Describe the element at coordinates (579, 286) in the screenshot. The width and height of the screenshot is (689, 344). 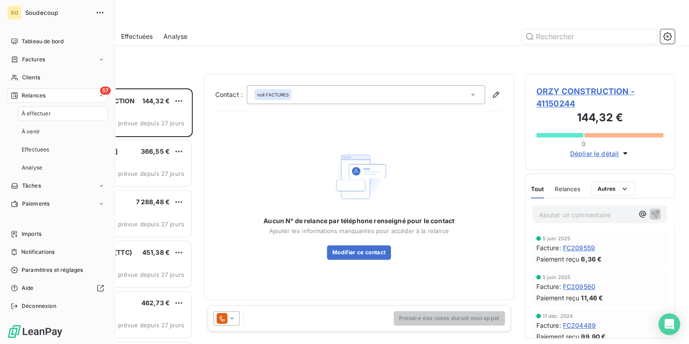
I see `span: FC209560` at that location.